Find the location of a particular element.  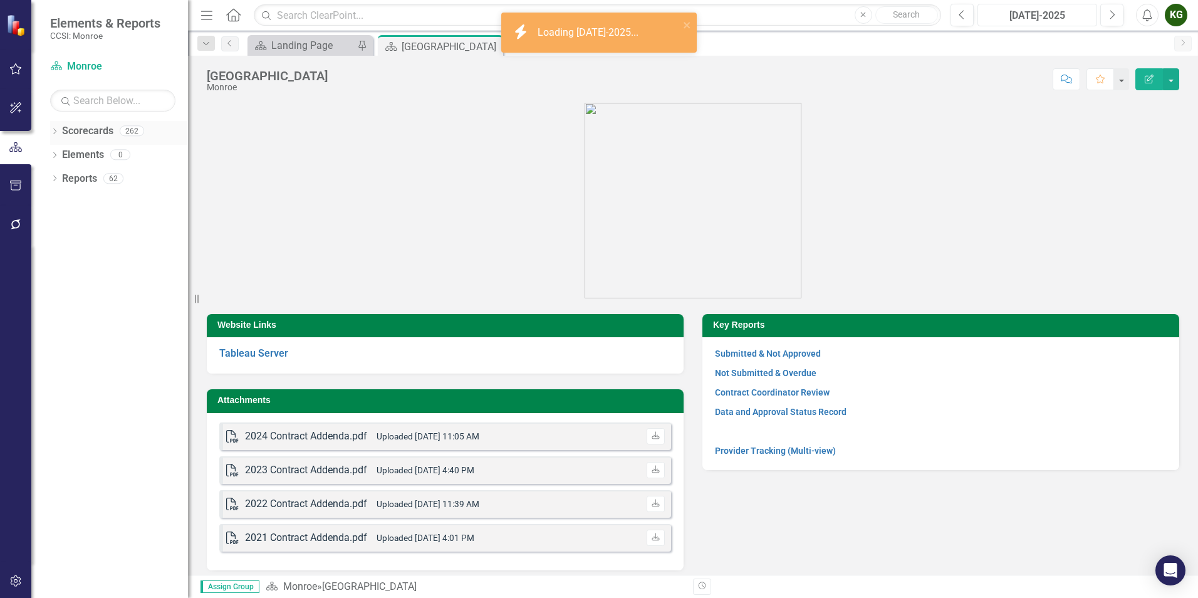

a: Not Submitted & Overdue is located at coordinates (766, 373).